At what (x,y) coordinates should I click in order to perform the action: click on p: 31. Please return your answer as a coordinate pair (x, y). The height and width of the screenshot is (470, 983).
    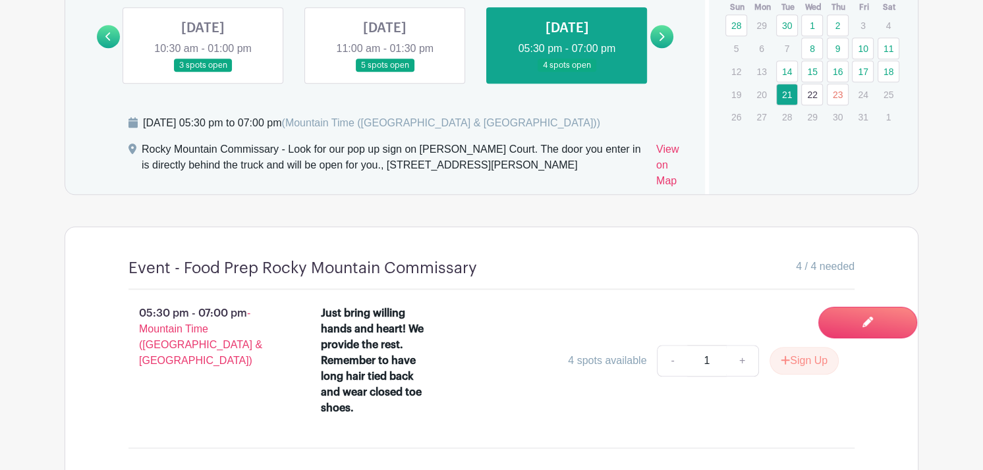
    Looking at the image, I should click on (862, 117).